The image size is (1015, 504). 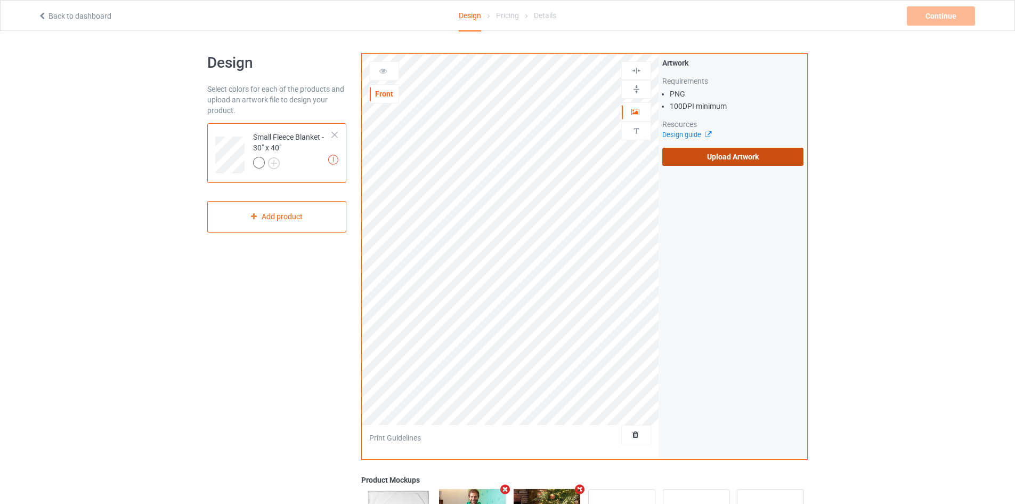 I want to click on img: exclamation icon, so click(x=333, y=159).